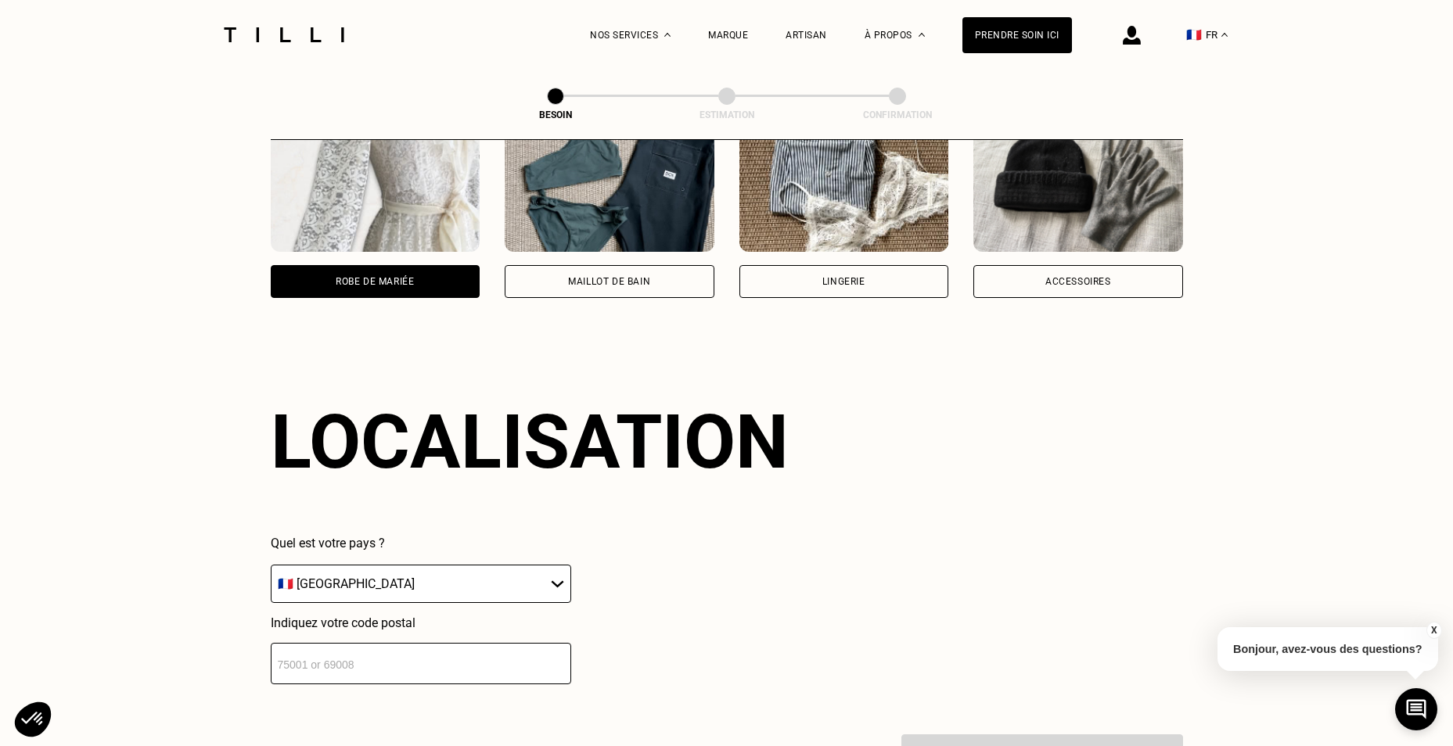 The height and width of the screenshot is (746, 1453). What do you see at coordinates (1078, 282) in the screenshot?
I see `div: Accessoires` at bounding box center [1078, 282].